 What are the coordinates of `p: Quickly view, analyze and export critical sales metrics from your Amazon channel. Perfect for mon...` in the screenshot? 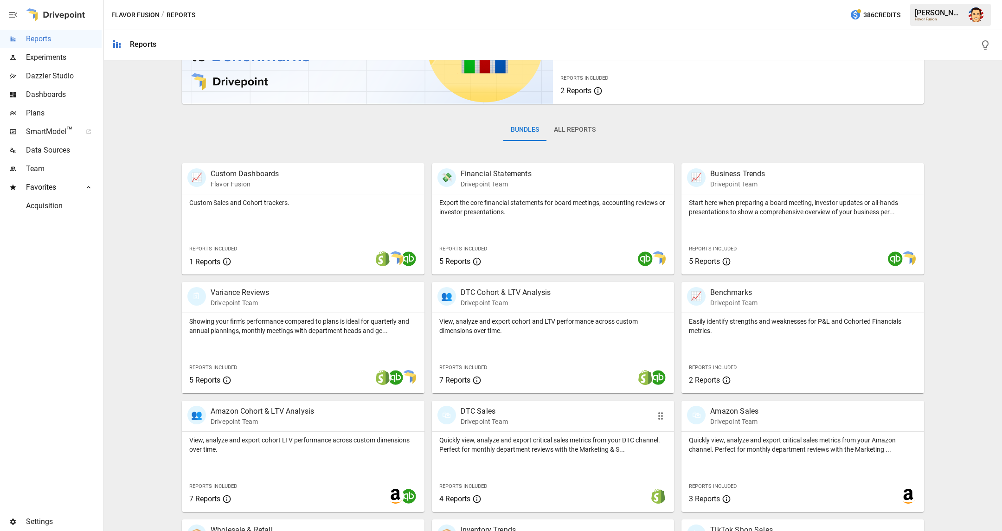 It's located at (803, 445).